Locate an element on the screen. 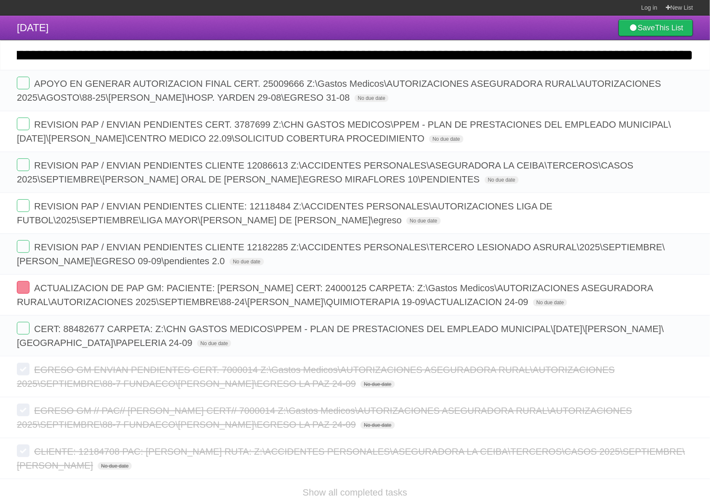 The width and height of the screenshot is (710, 504). a: SaveThis List is located at coordinates (656, 28).